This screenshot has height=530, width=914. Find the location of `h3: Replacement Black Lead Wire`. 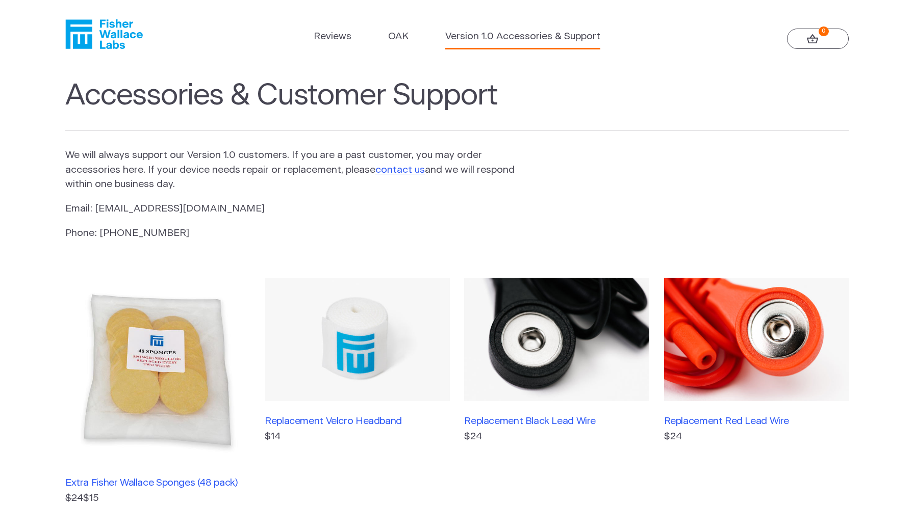

h3: Replacement Black Lead Wire is located at coordinates (556, 421).